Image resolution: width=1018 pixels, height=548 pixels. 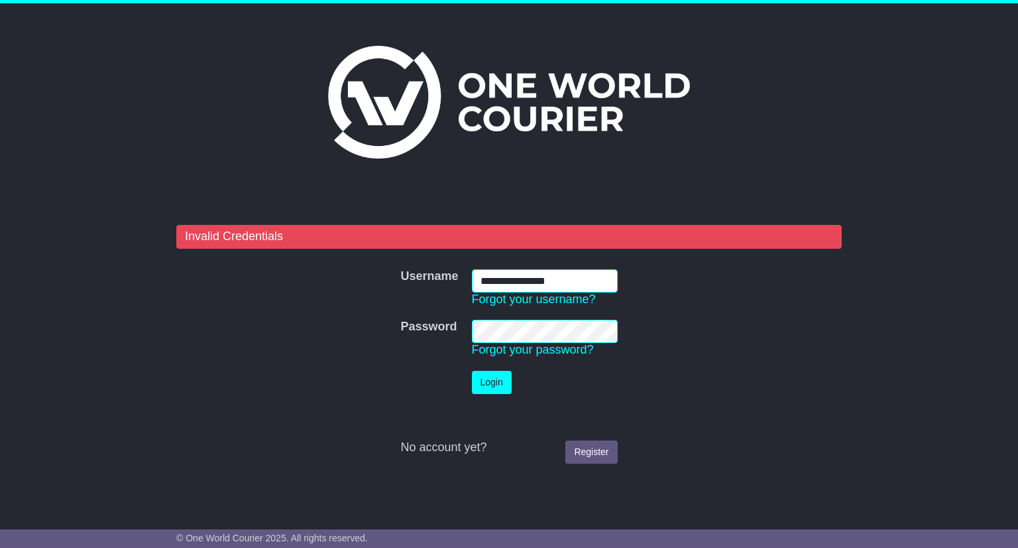 I want to click on a: Register, so click(x=591, y=452).